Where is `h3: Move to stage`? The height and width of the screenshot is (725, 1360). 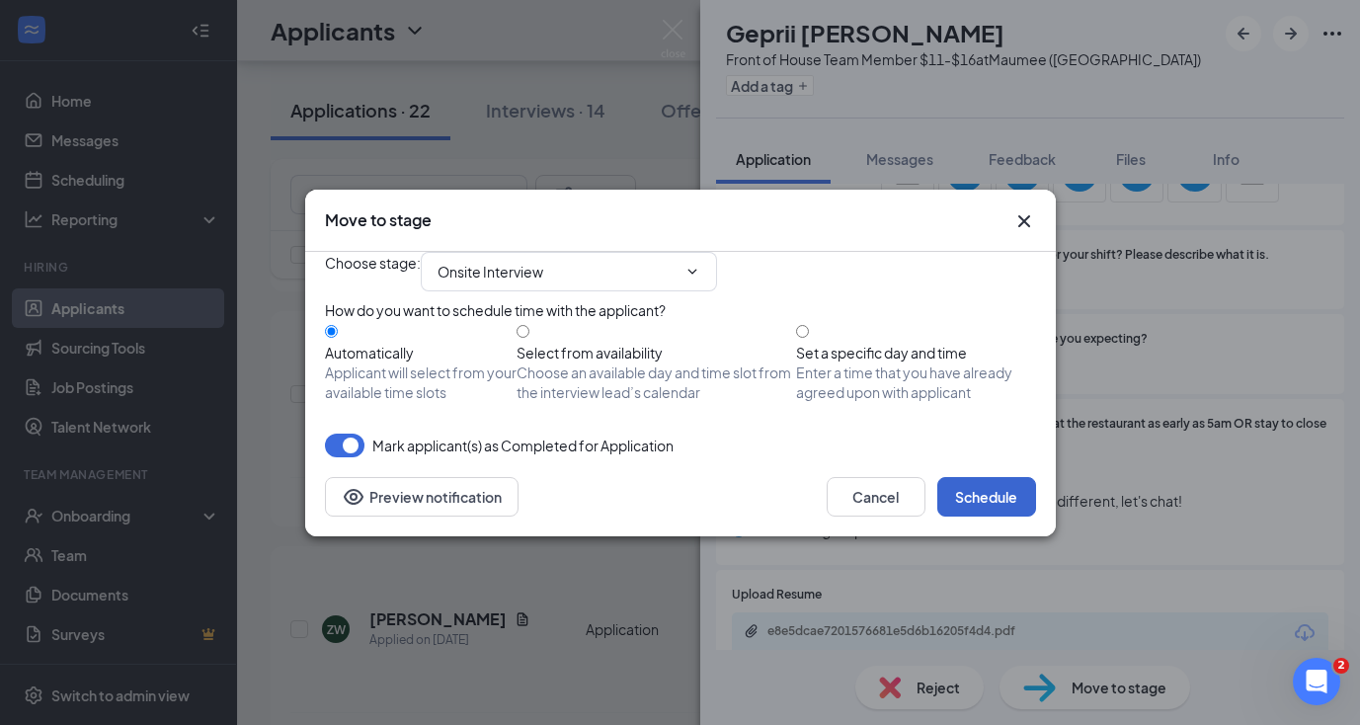 h3: Move to stage is located at coordinates (378, 220).